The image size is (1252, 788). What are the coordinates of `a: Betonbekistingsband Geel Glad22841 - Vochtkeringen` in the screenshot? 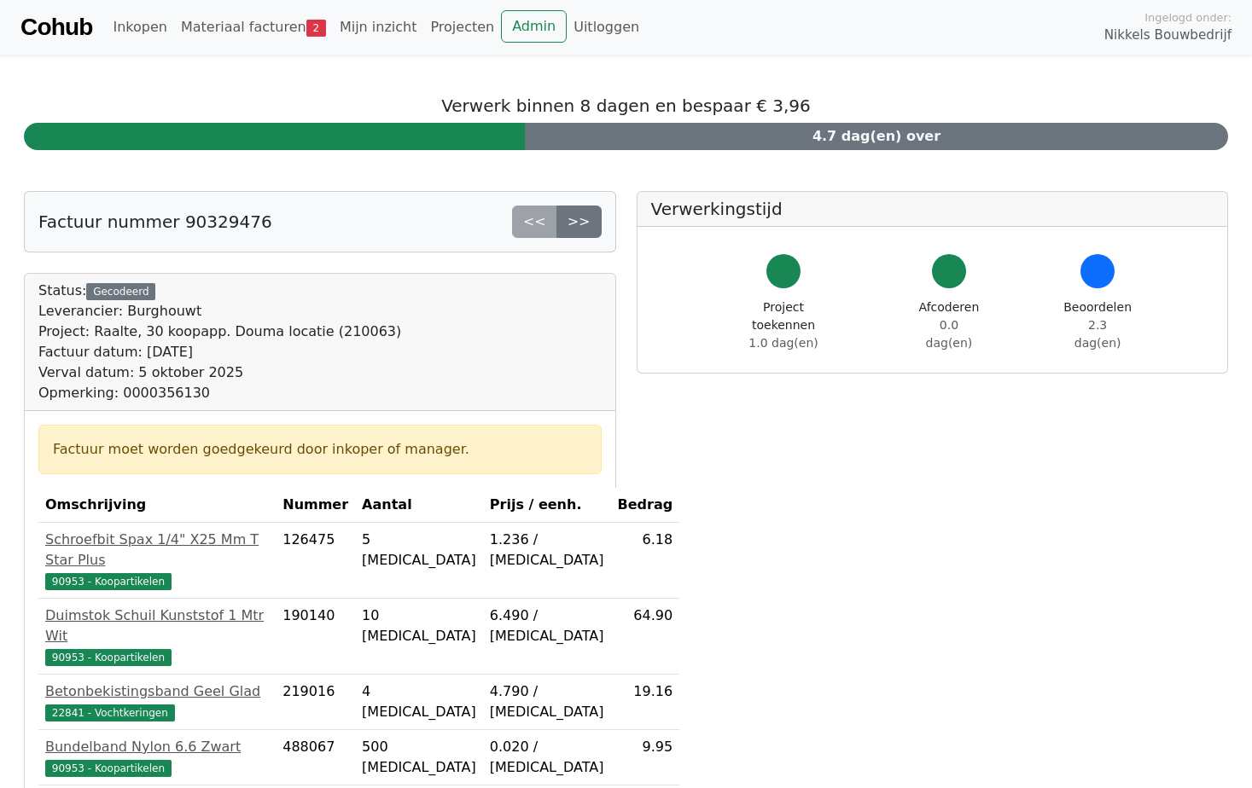 It's located at (157, 702).